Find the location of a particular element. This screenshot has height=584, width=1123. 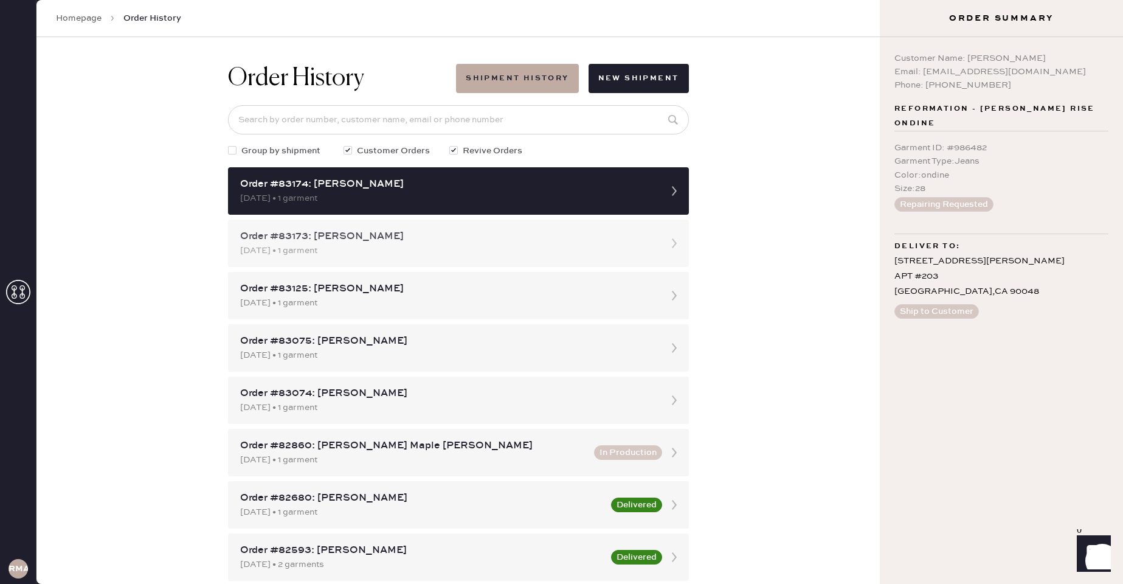

div: Garment Type : Jeans is located at coordinates (1001, 161).